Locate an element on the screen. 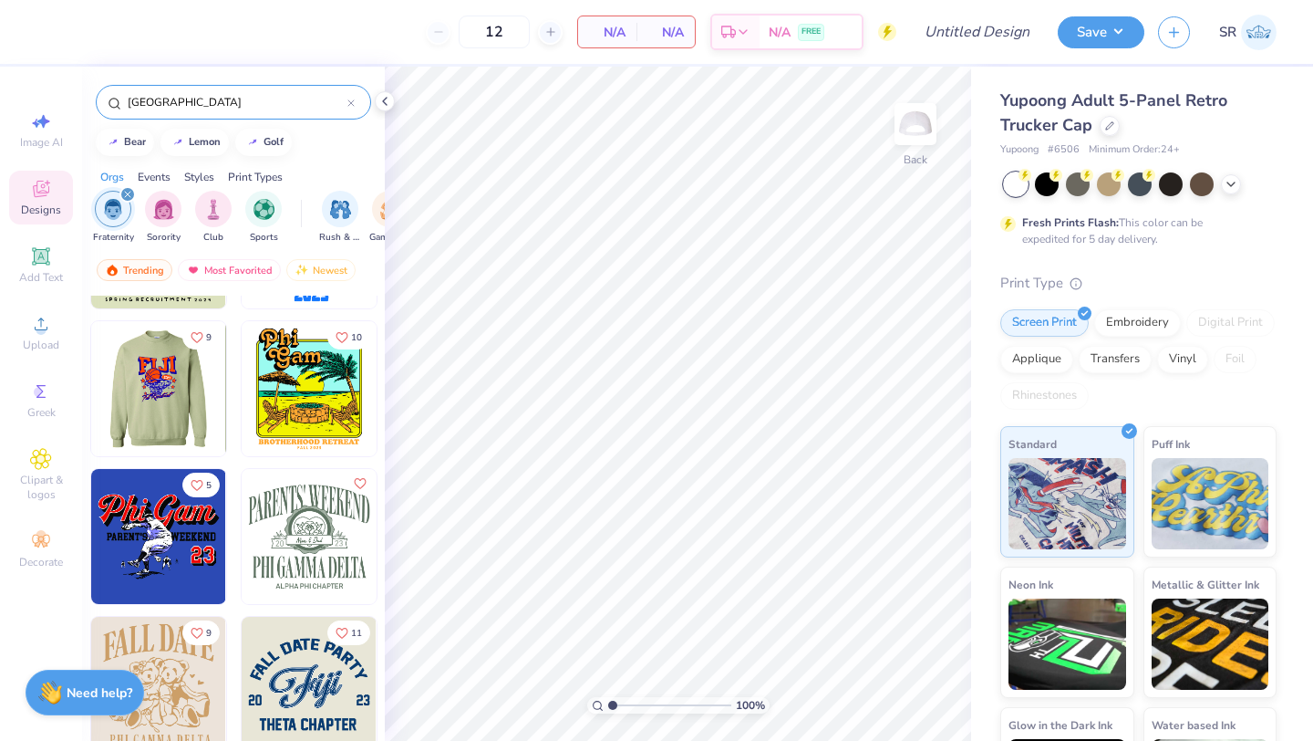 The image size is (1313, 741). span: Glow in the Dark Ink is located at coordinates (1061, 724).